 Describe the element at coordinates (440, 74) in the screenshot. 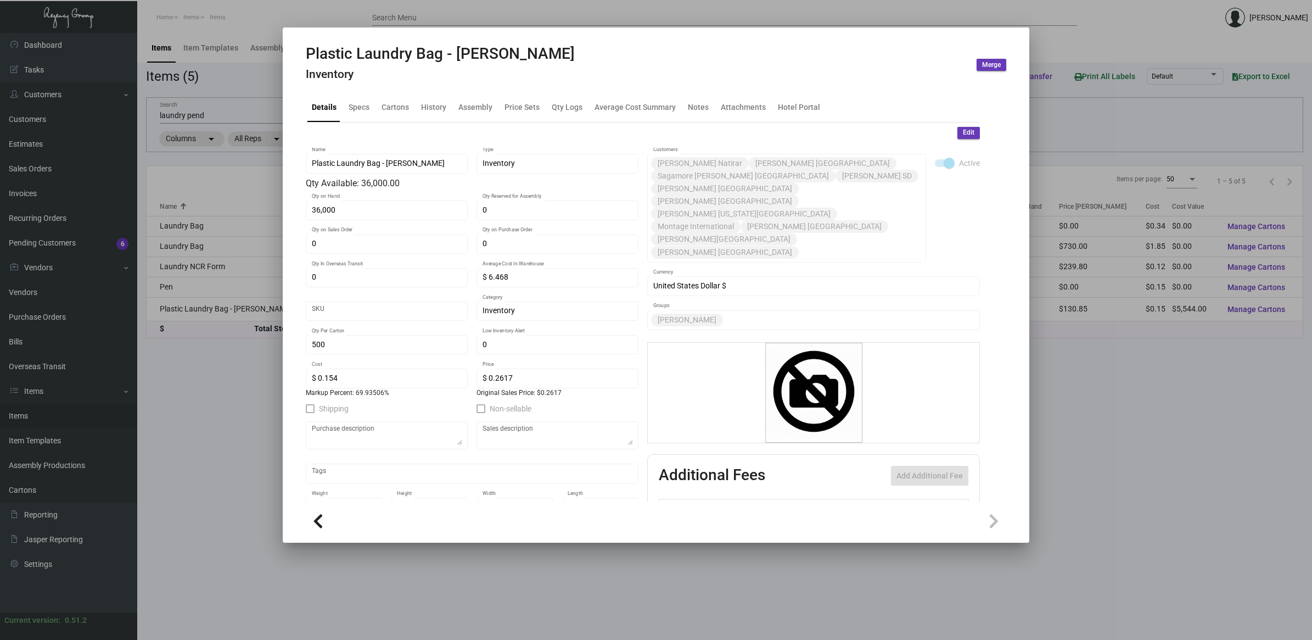

I see `h4: Inventory` at that location.